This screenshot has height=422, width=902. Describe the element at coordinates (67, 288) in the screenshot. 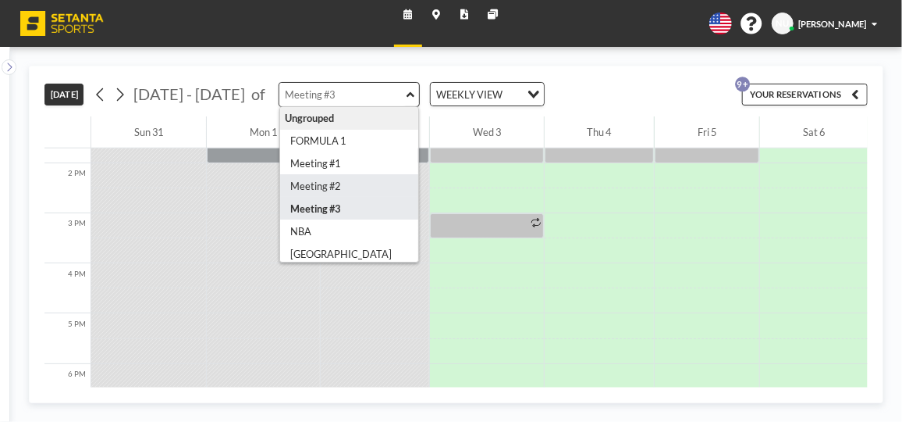

I see `div: 4 PM` at that location.